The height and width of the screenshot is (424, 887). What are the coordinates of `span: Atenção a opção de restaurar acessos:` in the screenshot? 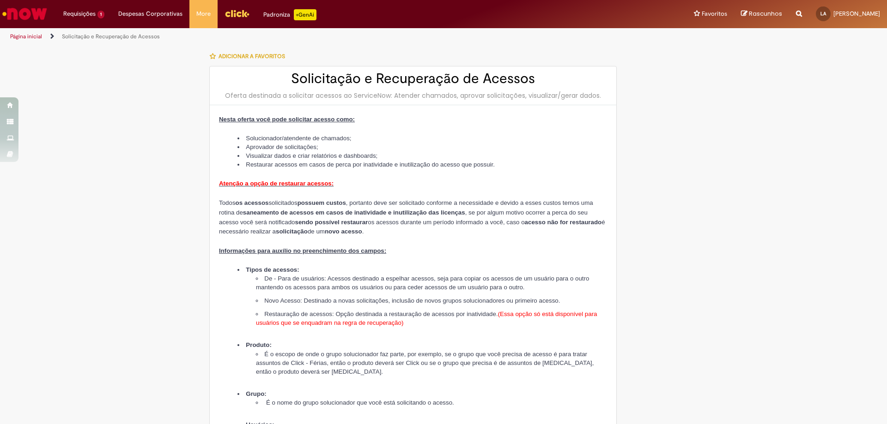 It's located at (276, 183).